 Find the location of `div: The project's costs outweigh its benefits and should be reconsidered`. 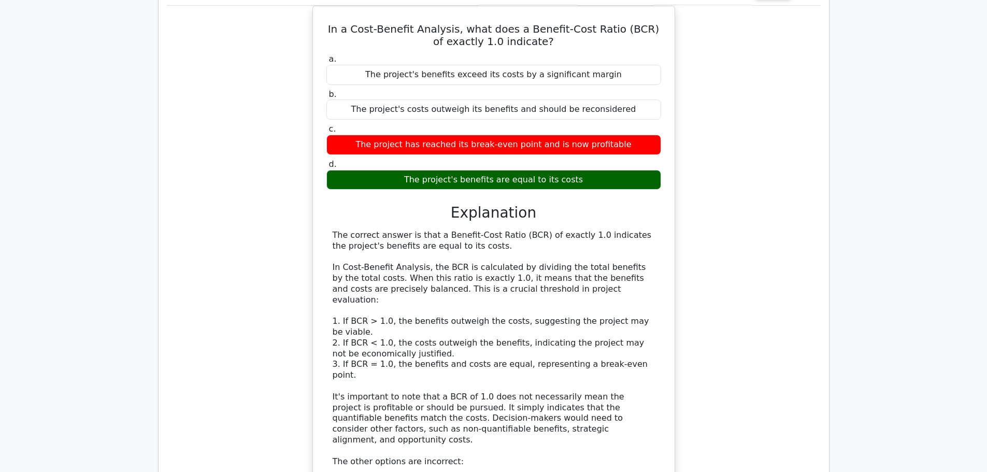

div: The project's costs outweigh its benefits and should be reconsidered is located at coordinates (494, 109).